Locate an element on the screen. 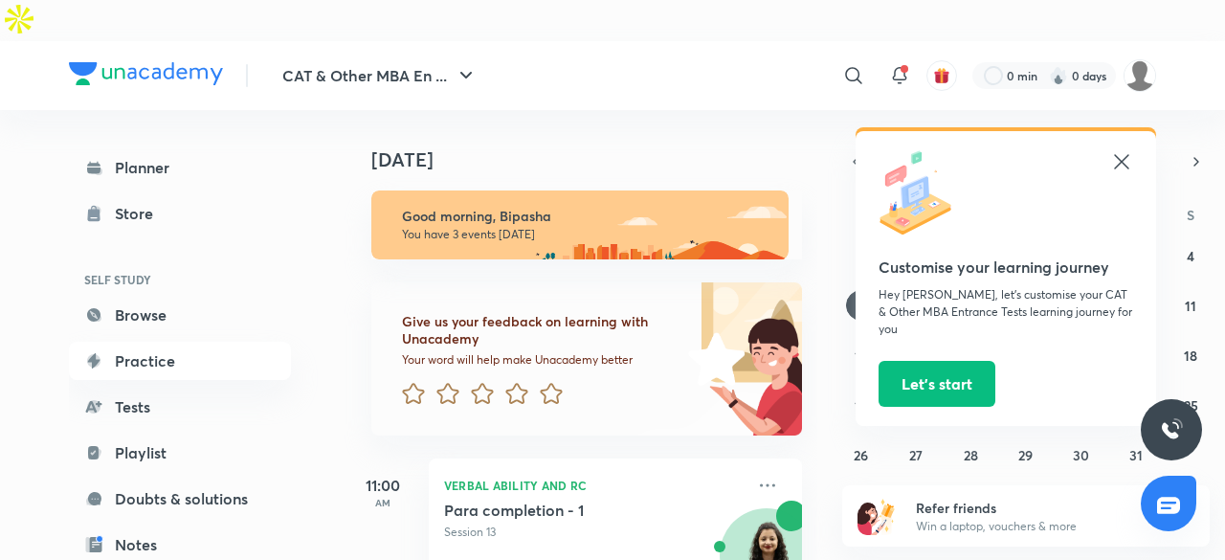  abbr: October 31, 2025 is located at coordinates (1136, 455).